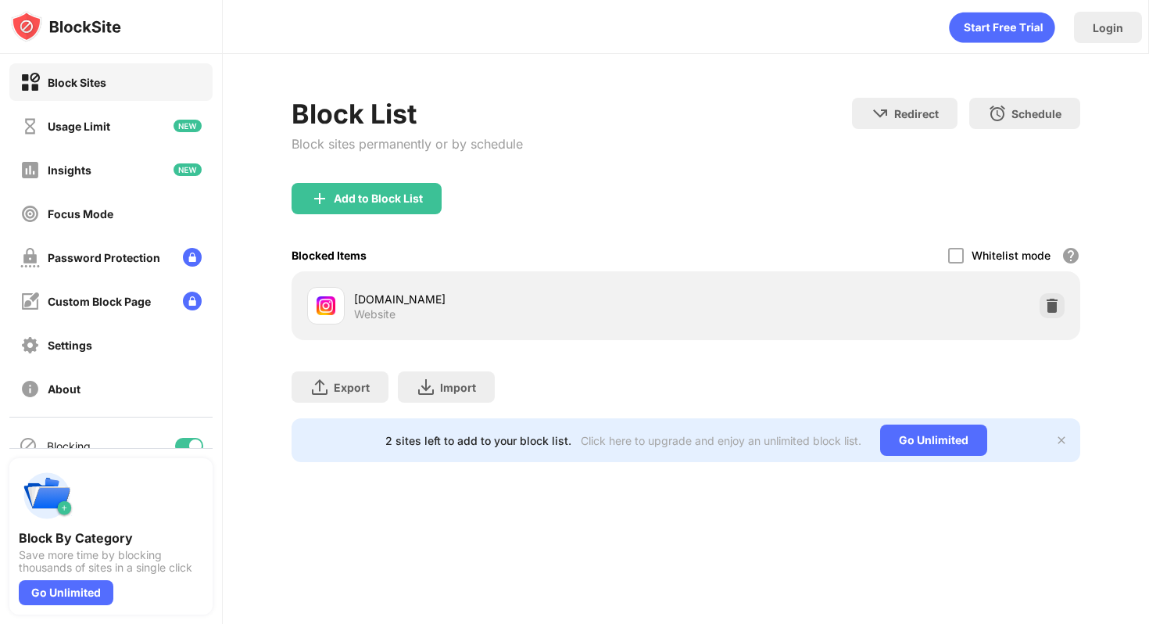 The width and height of the screenshot is (1149, 624). Describe the element at coordinates (30, 301) in the screenshot. I see `img: customize-block-page-off.svg` at that location.